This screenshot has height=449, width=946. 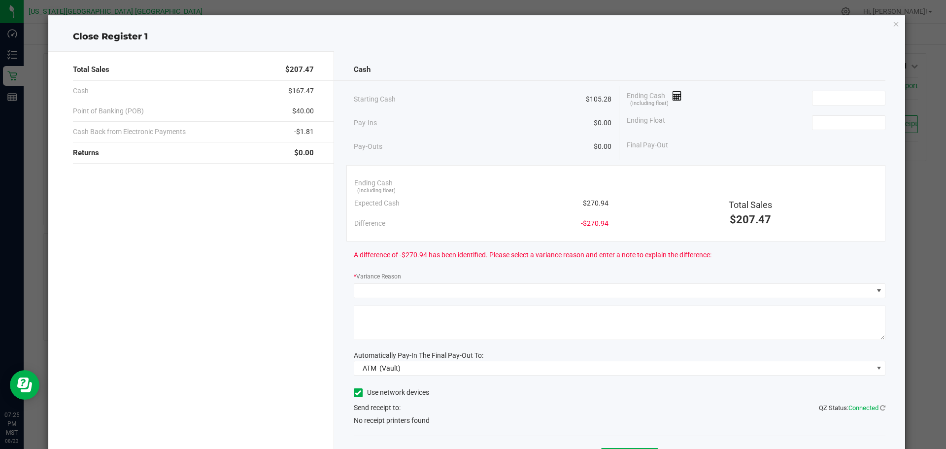 I want to click on span: No receipt printers found, so click(x=392, y=420).